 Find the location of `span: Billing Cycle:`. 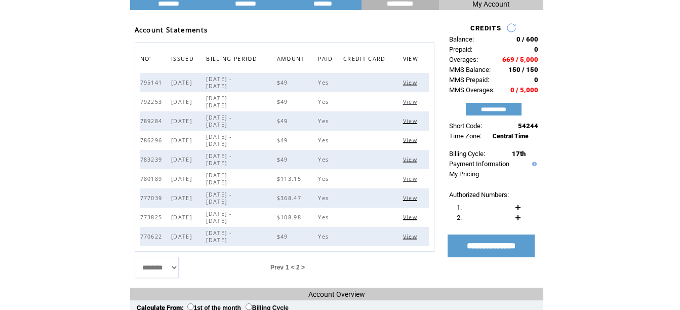

span: Billing Cycle: is located at coordinates (467, 153).